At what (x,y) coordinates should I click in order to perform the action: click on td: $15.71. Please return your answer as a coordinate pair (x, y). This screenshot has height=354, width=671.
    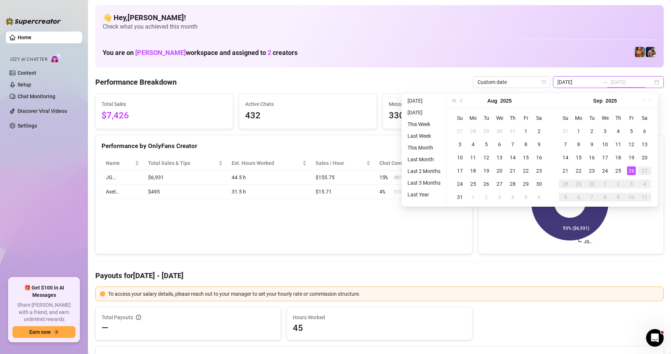
    Looking at the image, I should click on (343, 192).